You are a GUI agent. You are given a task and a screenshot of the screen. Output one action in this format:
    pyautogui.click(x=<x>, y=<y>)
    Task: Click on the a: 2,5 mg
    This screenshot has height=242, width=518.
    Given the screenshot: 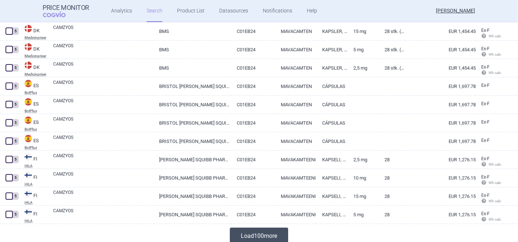 What is the action you would take?
    pyautogui.click(x=363, y=68)
    